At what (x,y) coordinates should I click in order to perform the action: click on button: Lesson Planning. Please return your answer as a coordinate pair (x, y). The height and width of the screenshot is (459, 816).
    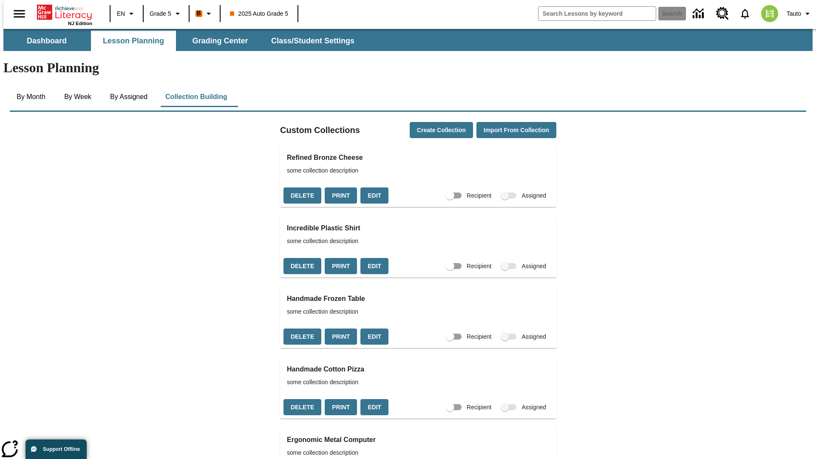
    Looking at the image, I should click on (133, 41).